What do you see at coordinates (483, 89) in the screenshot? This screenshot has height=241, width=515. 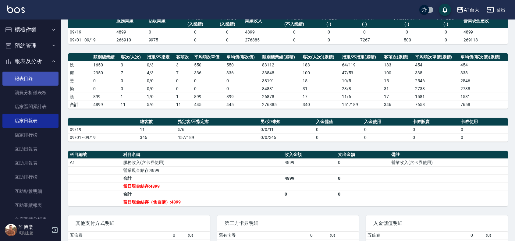 I see `td: 2738` at bounding box center [483, 89].